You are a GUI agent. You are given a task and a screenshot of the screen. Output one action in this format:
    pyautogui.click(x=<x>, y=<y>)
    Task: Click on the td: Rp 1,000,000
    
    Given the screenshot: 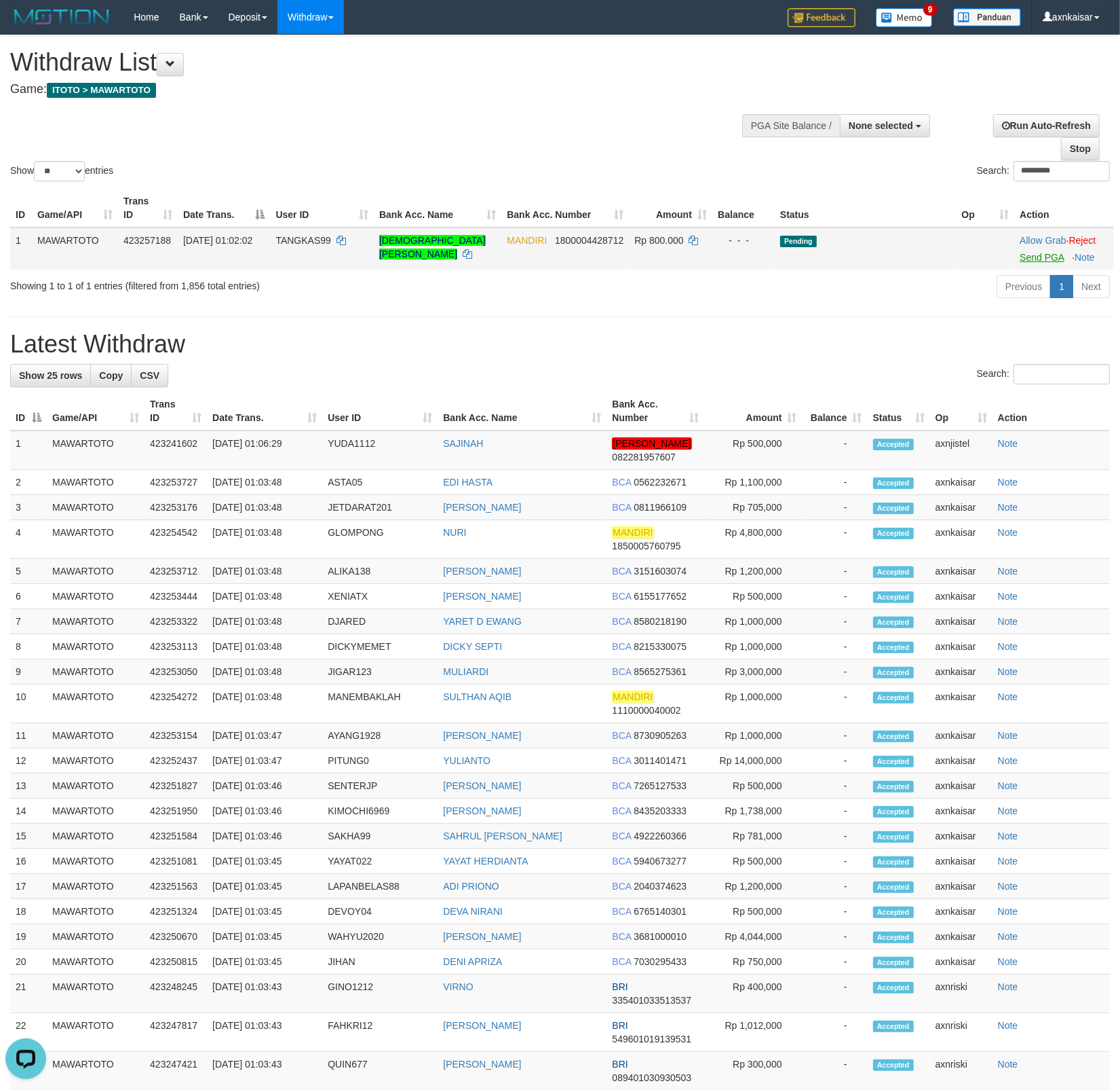 What is the action you would take?
    pyautogui.click(x=754, y=621)
    